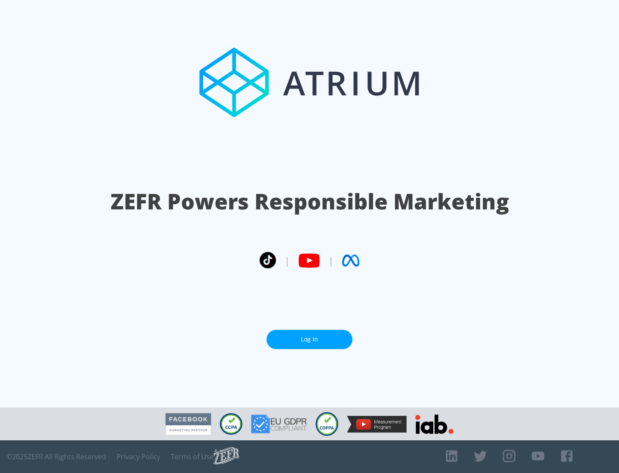  What do you see at coordinates (434, 424) in the screenshot?
I see `img: IAB` at bounding box center [434, 424].